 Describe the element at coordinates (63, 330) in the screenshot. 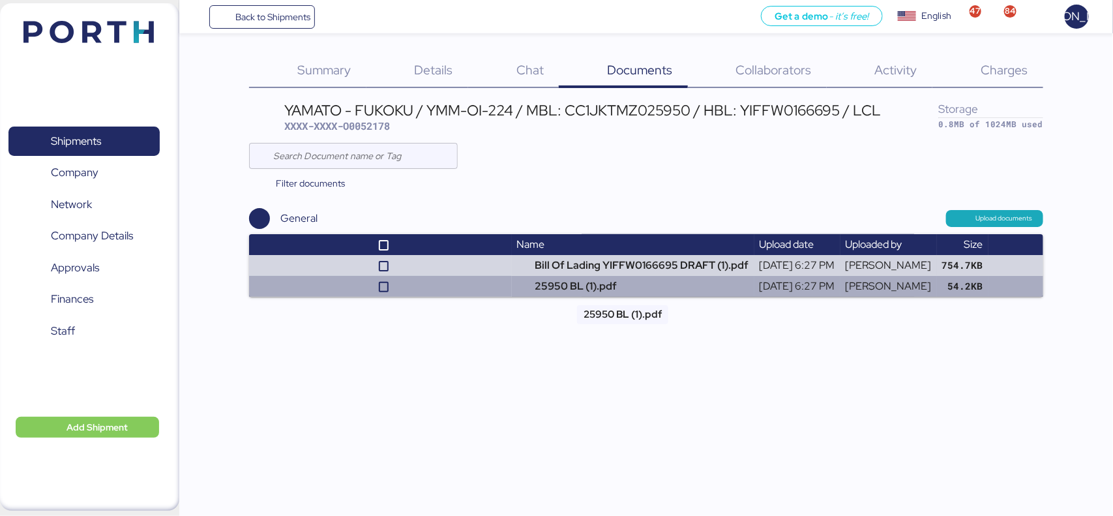

I see `span: Staff` at that location.